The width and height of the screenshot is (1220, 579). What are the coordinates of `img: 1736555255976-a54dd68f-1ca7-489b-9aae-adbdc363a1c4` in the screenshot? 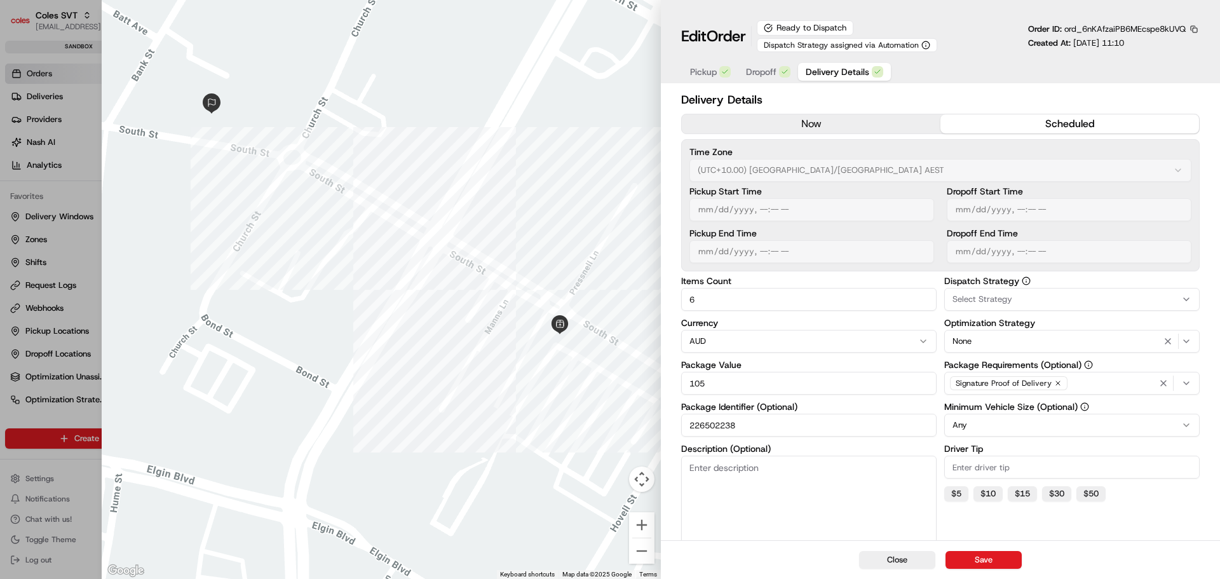 It's located at (24, 133).